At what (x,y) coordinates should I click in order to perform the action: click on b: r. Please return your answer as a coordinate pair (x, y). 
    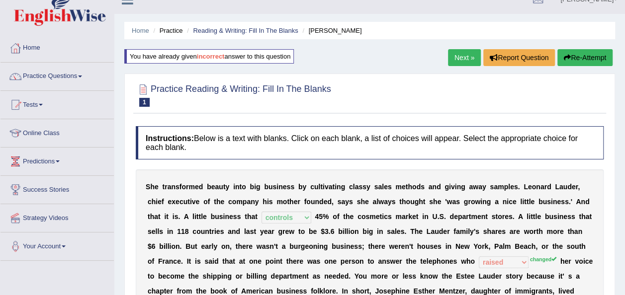
    Looking at the image, I should click on (166, 187).